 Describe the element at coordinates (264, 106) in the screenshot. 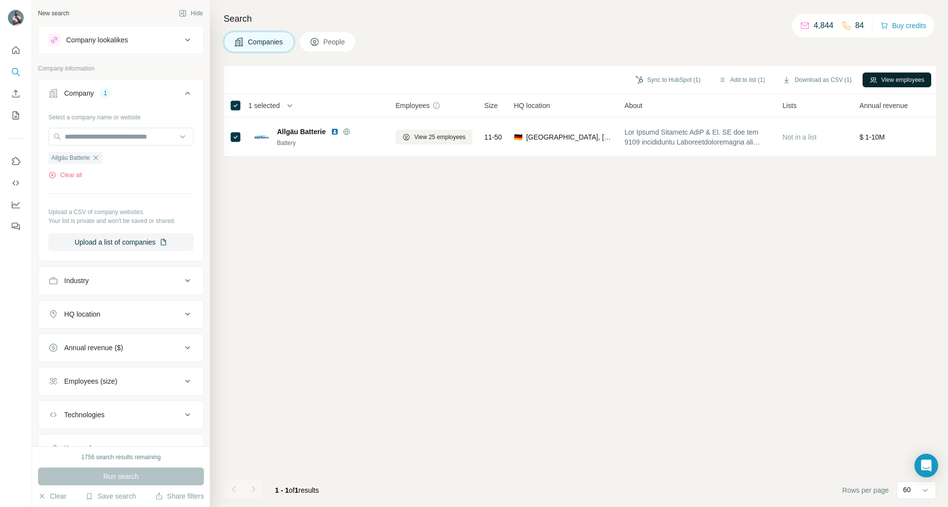

I see `span: 1 selected` at that location.